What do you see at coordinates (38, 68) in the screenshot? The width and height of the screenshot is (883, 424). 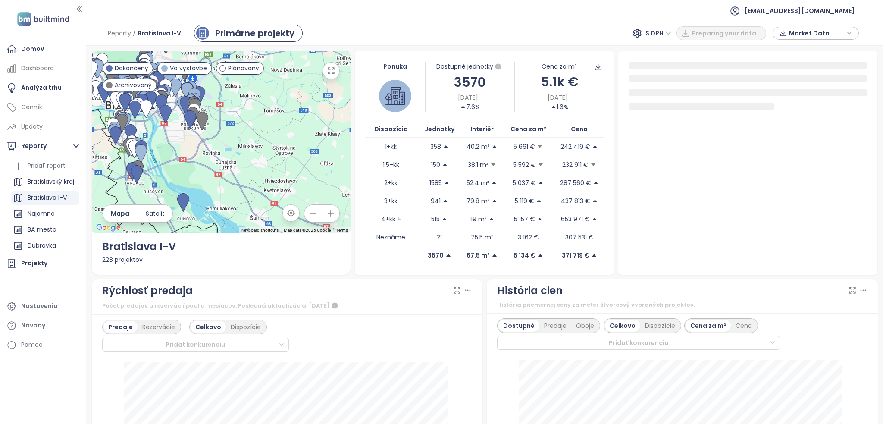 I see `div: Dashboard` at bounding box center [38, 68].